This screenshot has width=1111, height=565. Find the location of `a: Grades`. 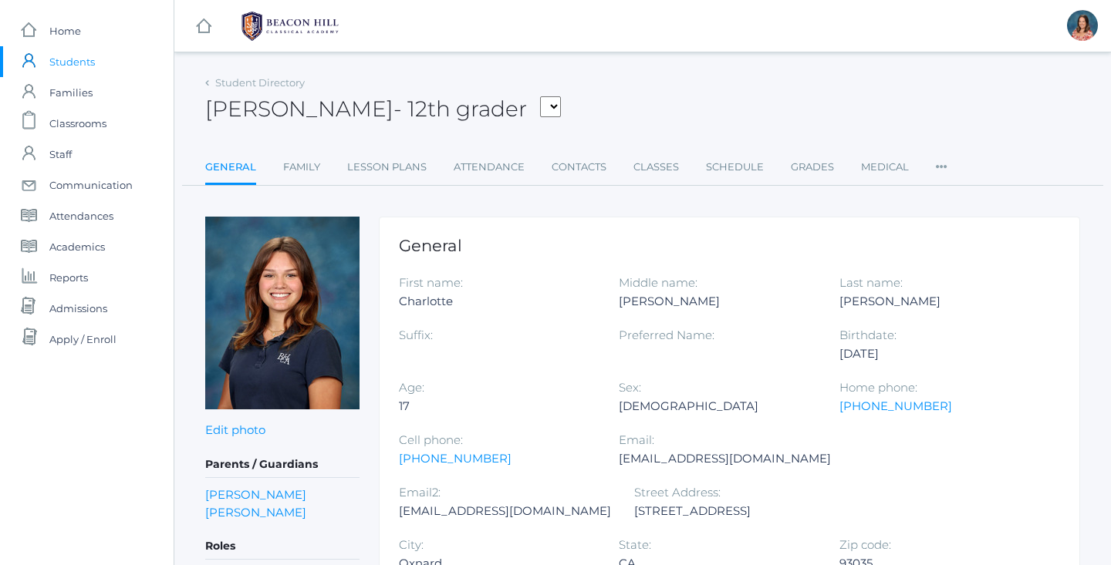

a: Grades is located at coordinates (812, 167).